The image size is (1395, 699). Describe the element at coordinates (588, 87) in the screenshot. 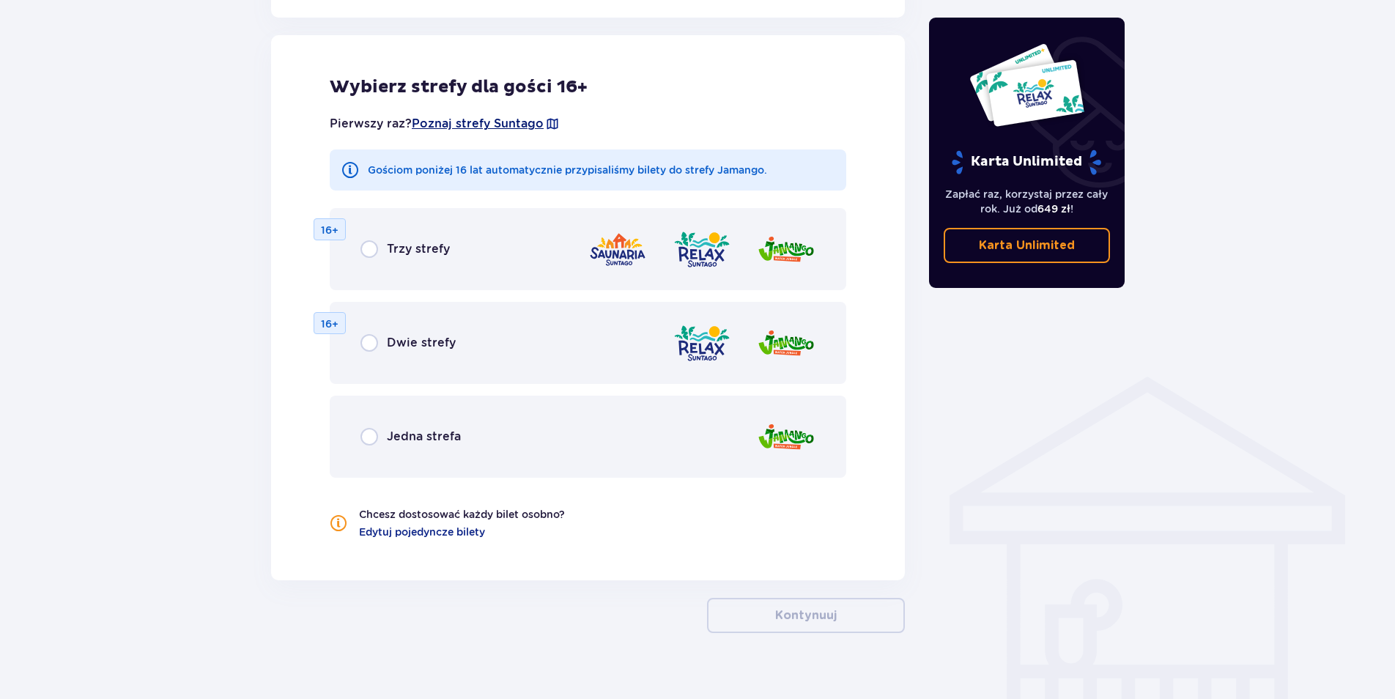

I see `h2: Wybierz strefy dla gości 16+` at that location.